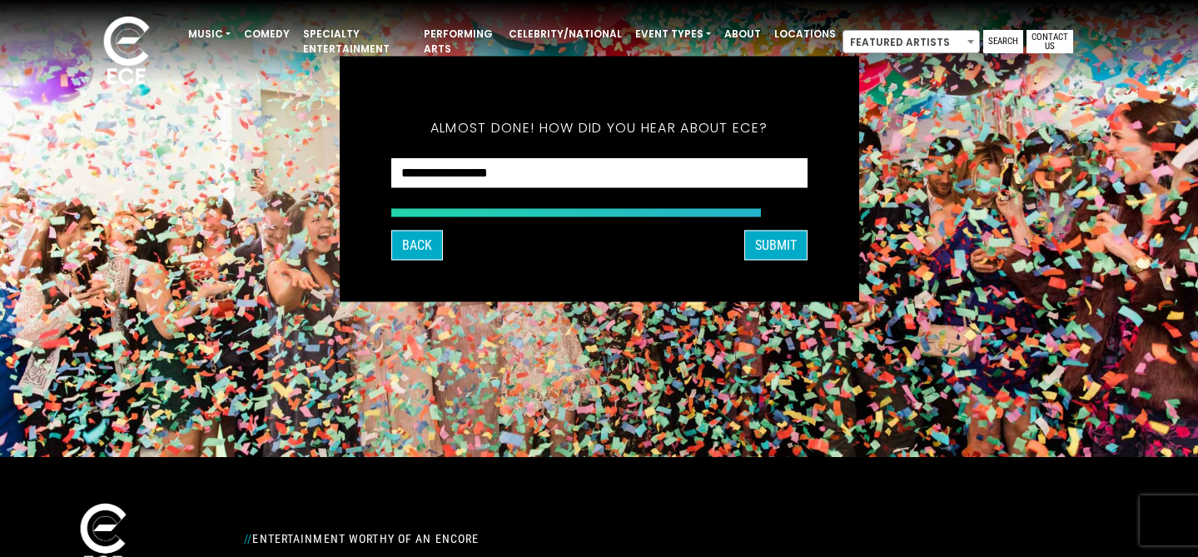 The image size is (1198, 557). What do you see at coordinates (460, 42) in the screenshot?
I see `a: Performing Arts` at bounding box center [460, 42].